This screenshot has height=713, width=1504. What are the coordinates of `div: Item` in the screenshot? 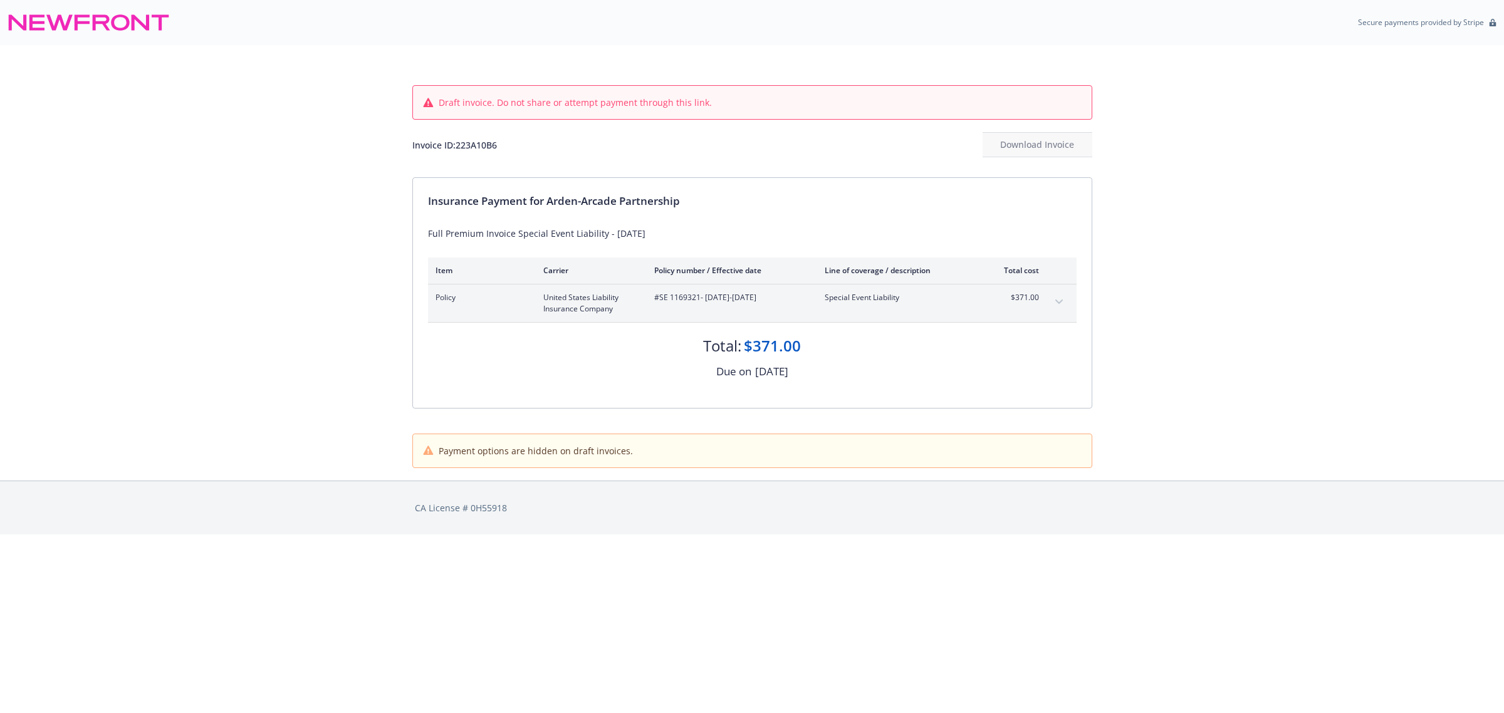 It's located at (479, 270).